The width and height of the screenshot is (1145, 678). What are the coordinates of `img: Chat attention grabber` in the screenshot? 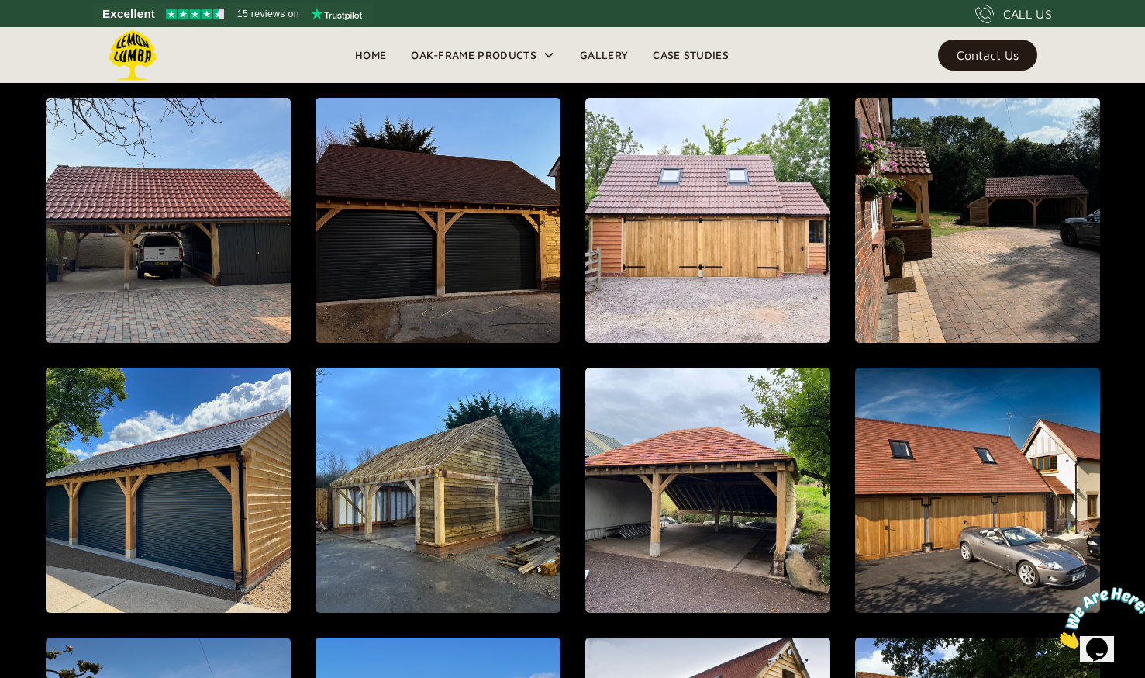 It's located at (54, 36).